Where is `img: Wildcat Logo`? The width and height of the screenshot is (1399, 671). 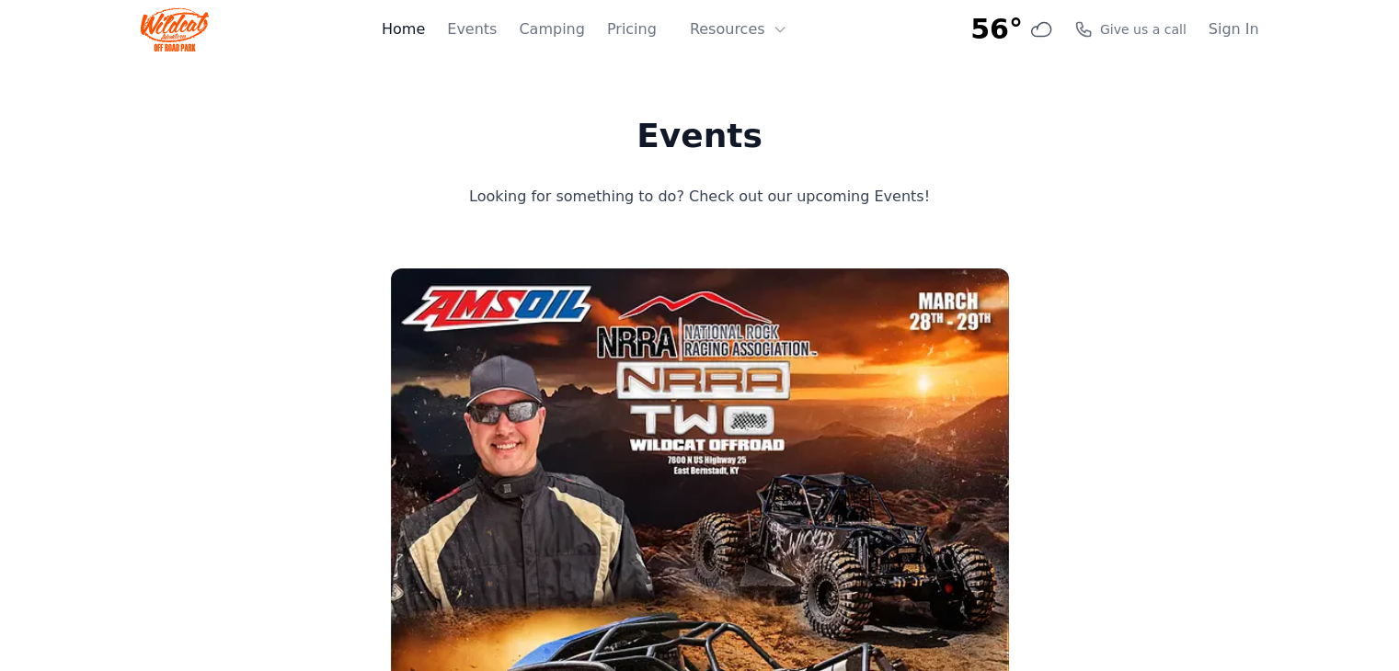 img: Wildcat Logo is located at coordinates (175, 29).